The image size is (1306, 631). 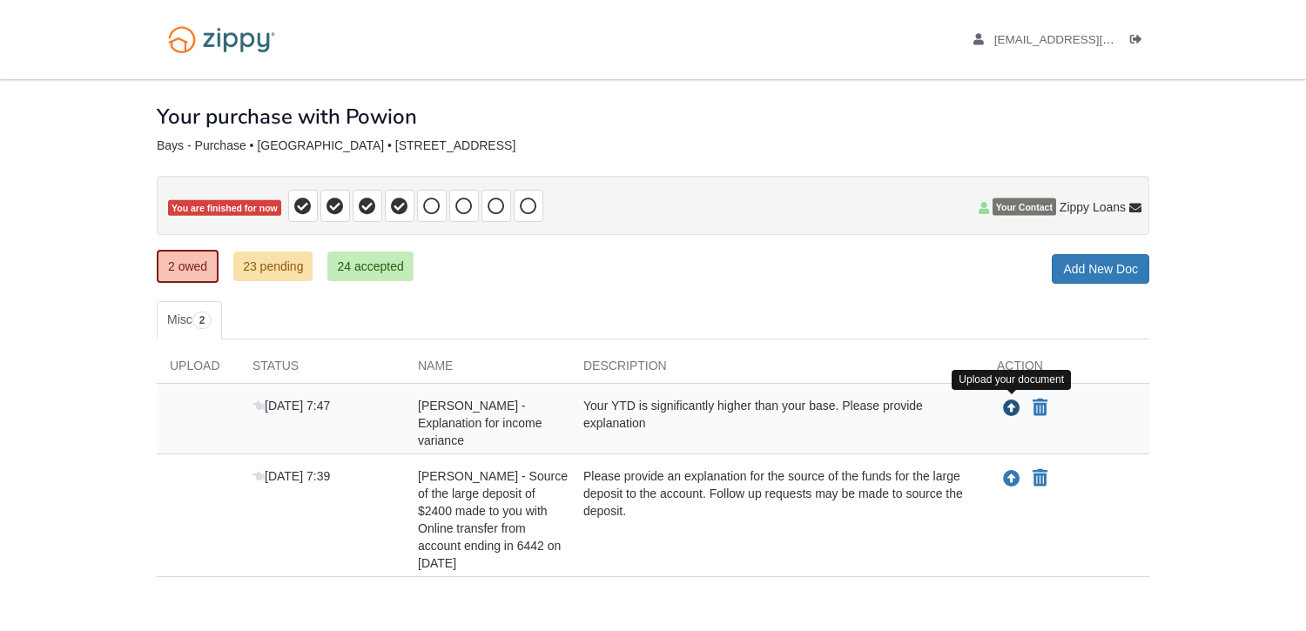 I want to click on h1: Your purchase with Powion, so click(x=287, y=117).